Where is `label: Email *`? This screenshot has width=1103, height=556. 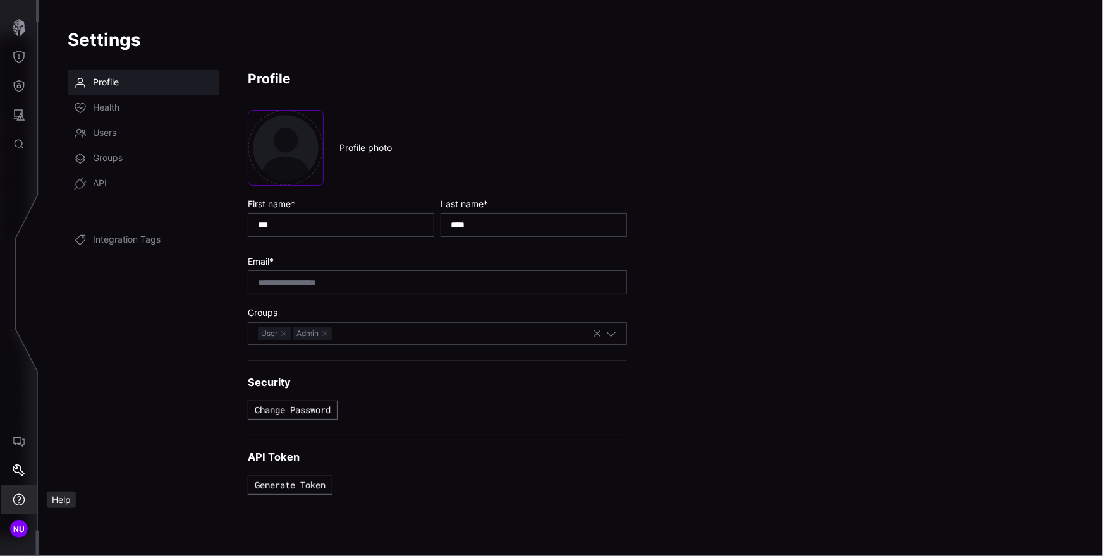 label: Email * is located at coordinates (438, 262).